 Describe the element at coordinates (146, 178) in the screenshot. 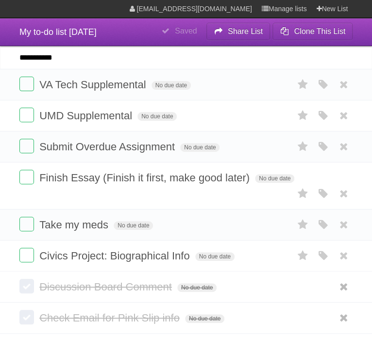

I see `span: Finish Essay (Finish it first, make good later)` at that location.